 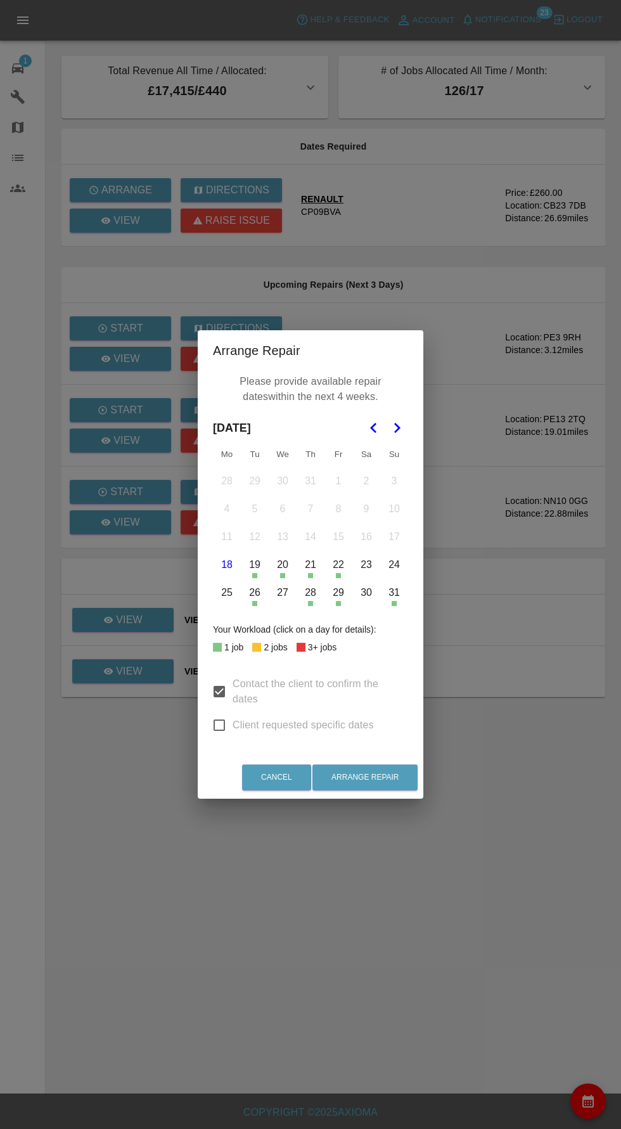 What do you see at coordinates (394, 565) in the screenshot?
I see `button: Sunday, August 24th, 2025` at bounding box center [394, 565].